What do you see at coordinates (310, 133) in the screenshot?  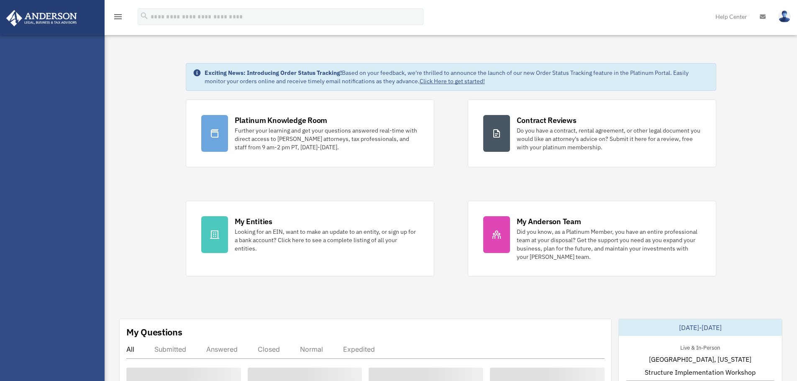 I see `a: Platinum Knowledge Room Further your learning and get your questions answered real-time with dire...` at bounding box center [310, 133].